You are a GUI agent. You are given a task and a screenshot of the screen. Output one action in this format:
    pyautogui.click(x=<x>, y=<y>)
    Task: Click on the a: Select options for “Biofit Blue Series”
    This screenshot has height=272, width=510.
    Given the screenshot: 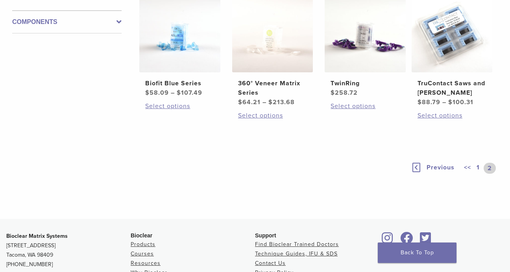 What is the action you would take?
    pyautogui.click(x=179, y=106)
    